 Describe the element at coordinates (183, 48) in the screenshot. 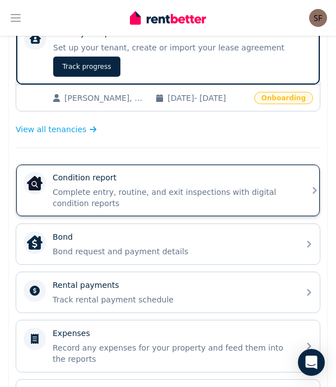

I see `p: Set up your tenant, create or import your lease agreement` at that location.